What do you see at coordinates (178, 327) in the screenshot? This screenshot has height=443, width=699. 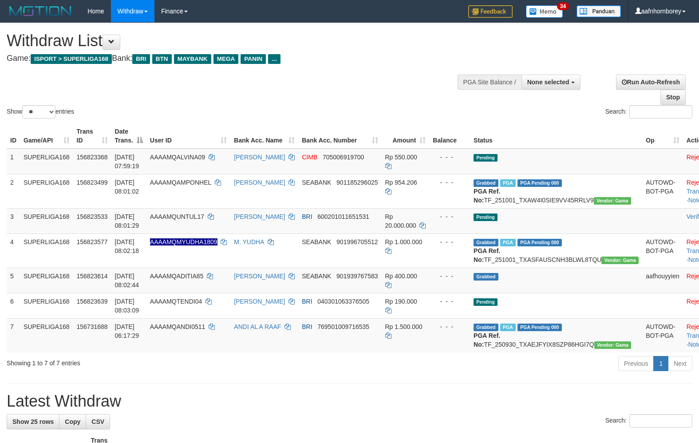 I see `span: AAAAMQANDI0511` at bounding box center [178, 327].